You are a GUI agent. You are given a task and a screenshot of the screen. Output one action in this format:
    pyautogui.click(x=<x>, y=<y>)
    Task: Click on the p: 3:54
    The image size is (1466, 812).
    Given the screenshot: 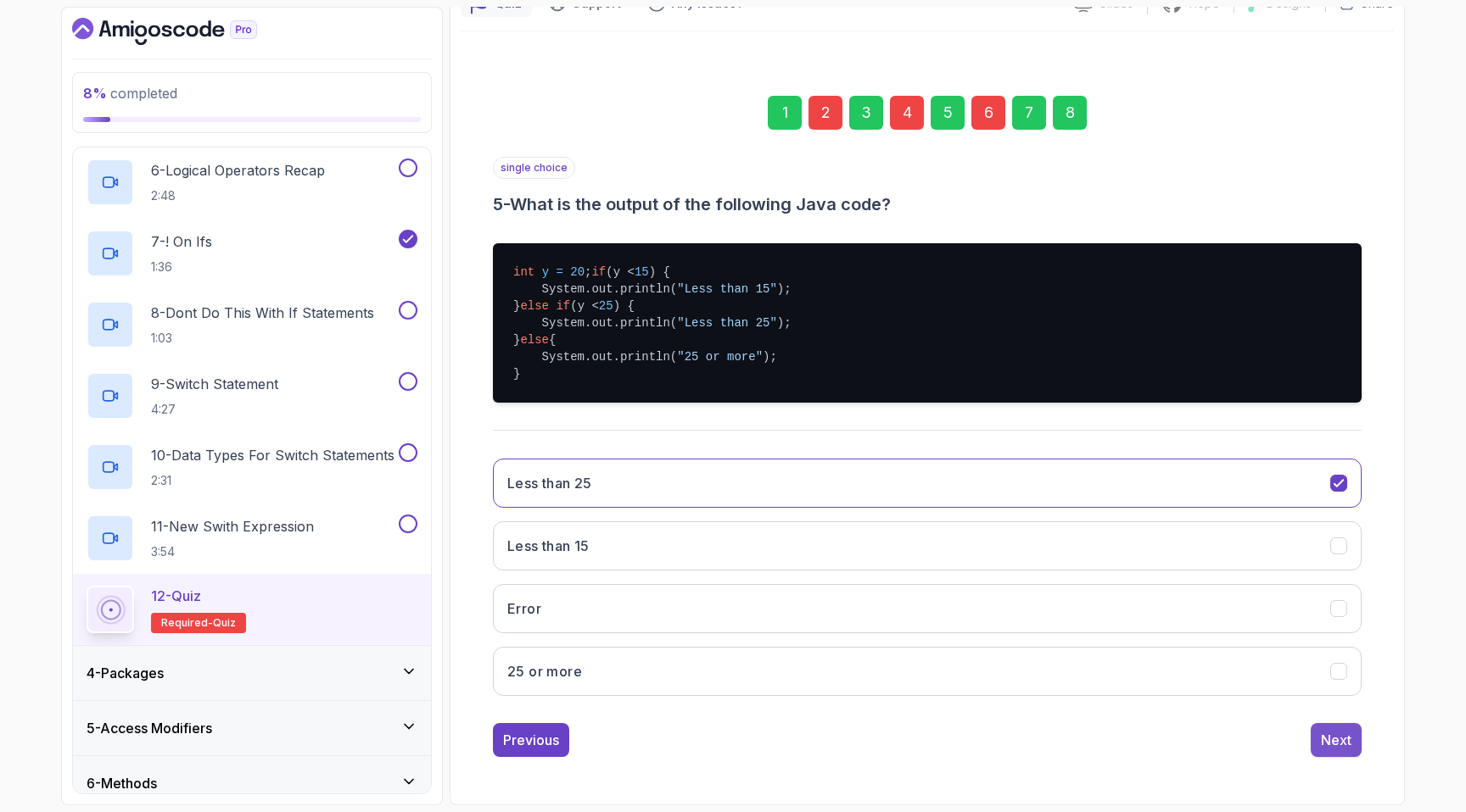 What is the action you would take?
    pyautogui.click(x=232, y=552)
    